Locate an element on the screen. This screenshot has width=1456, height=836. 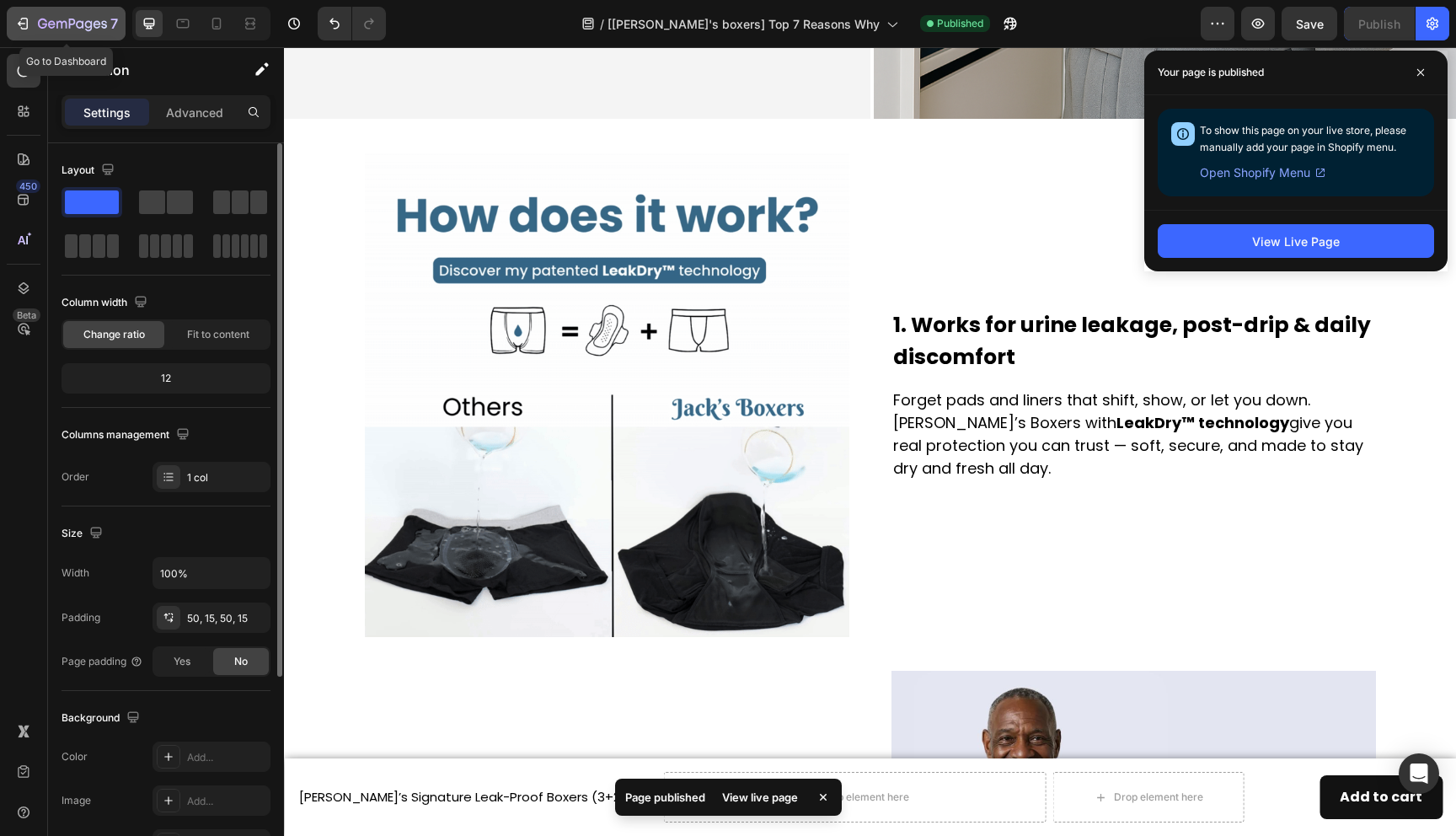
p: Section is located at coordinates (151, 70).